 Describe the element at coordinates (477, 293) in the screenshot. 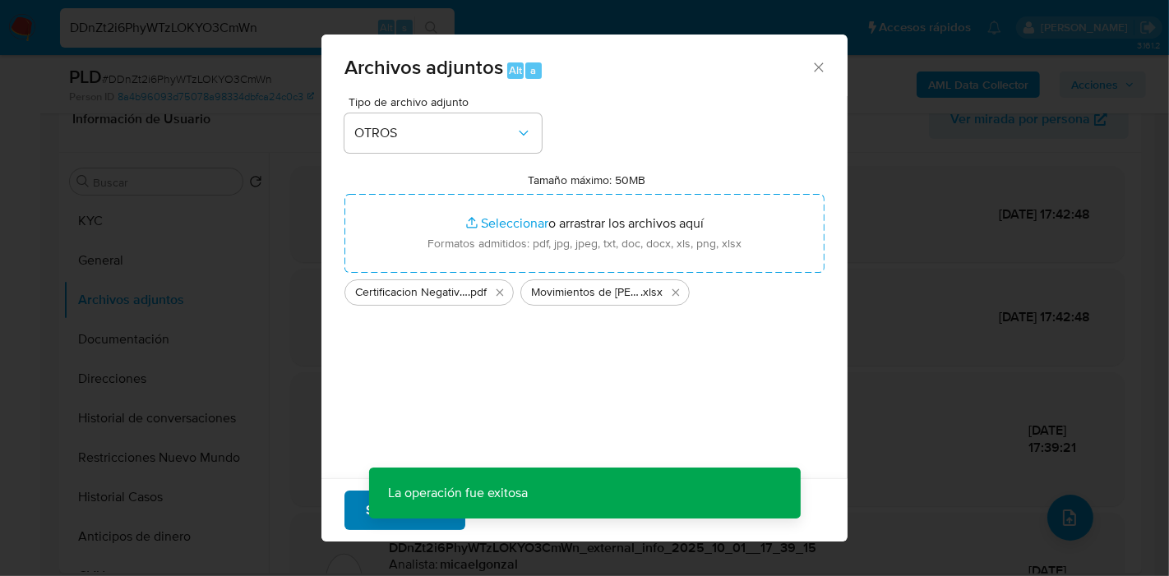

I see `span: .pdf` at that location.